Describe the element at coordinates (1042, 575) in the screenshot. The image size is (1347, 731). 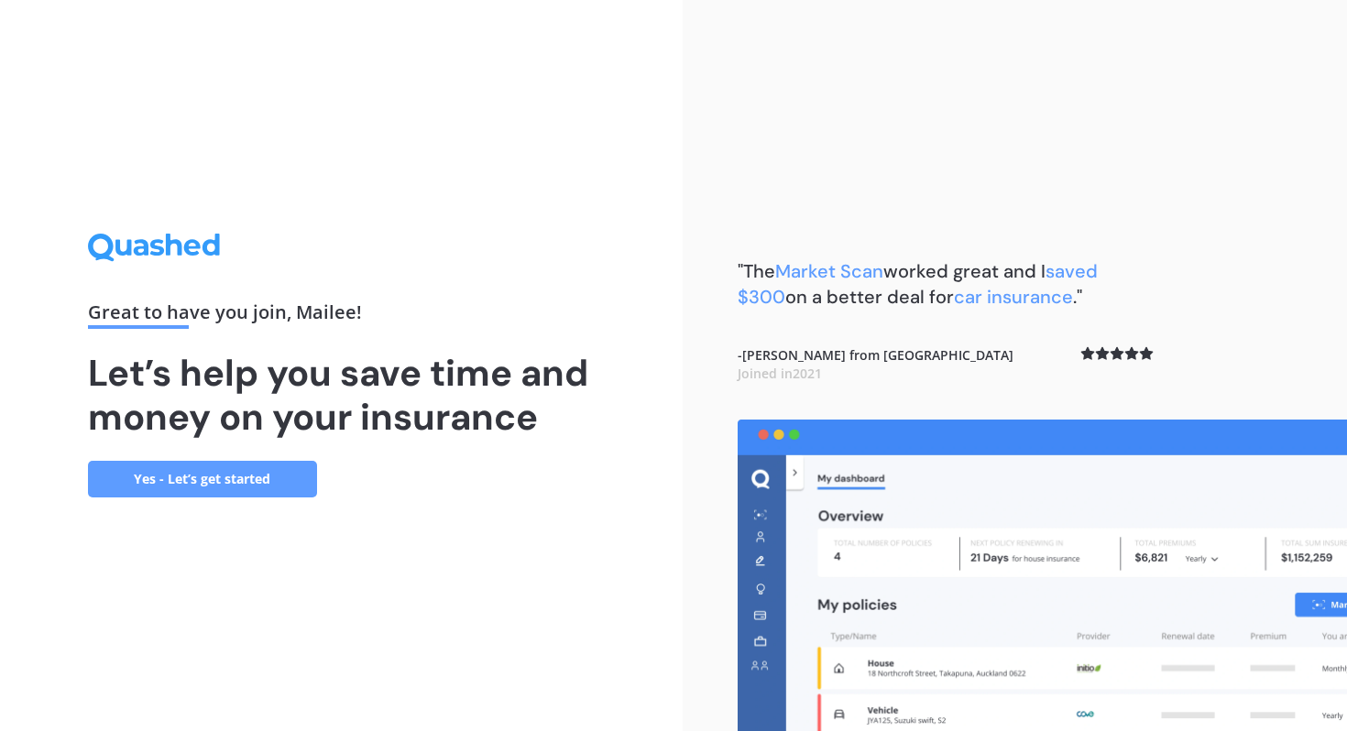
I see `img: dashboard.webp` at that location.